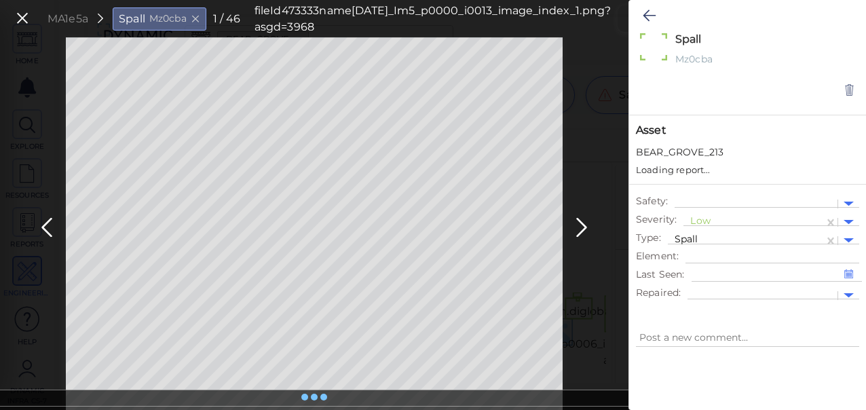 The image size is (866, 410). What do you see at coordinates (227, 19) in the screenshot?
I see `div: 1 / 46` at bounding box center [227, 19].